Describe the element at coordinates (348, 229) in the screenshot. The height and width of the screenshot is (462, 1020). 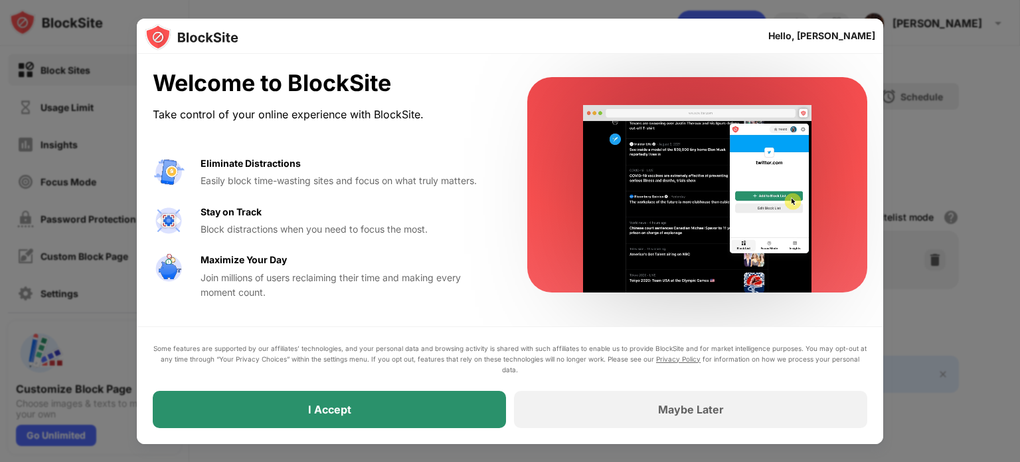
I see `div: Block distractions when you need to focus the most.` at that location.